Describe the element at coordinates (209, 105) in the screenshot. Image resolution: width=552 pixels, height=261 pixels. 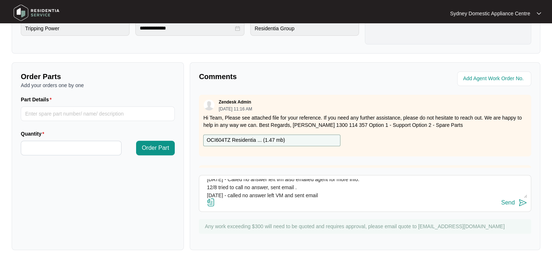
I see `img: user.svg` at that location.